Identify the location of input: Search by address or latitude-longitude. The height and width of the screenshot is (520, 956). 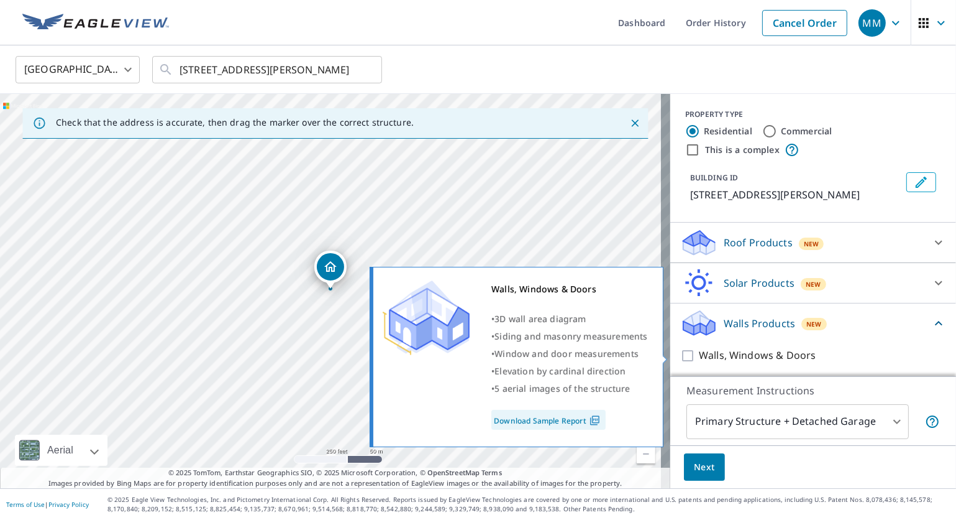
(268, 70).